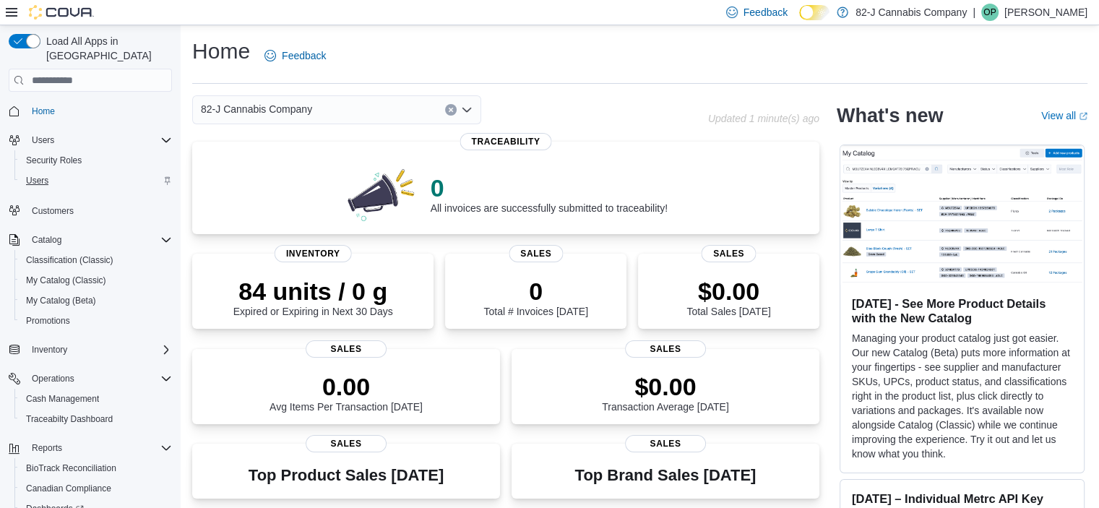  Describe the element at coordinates (53, 160) in the screenshot. I see `a: Security Roles` at that location.